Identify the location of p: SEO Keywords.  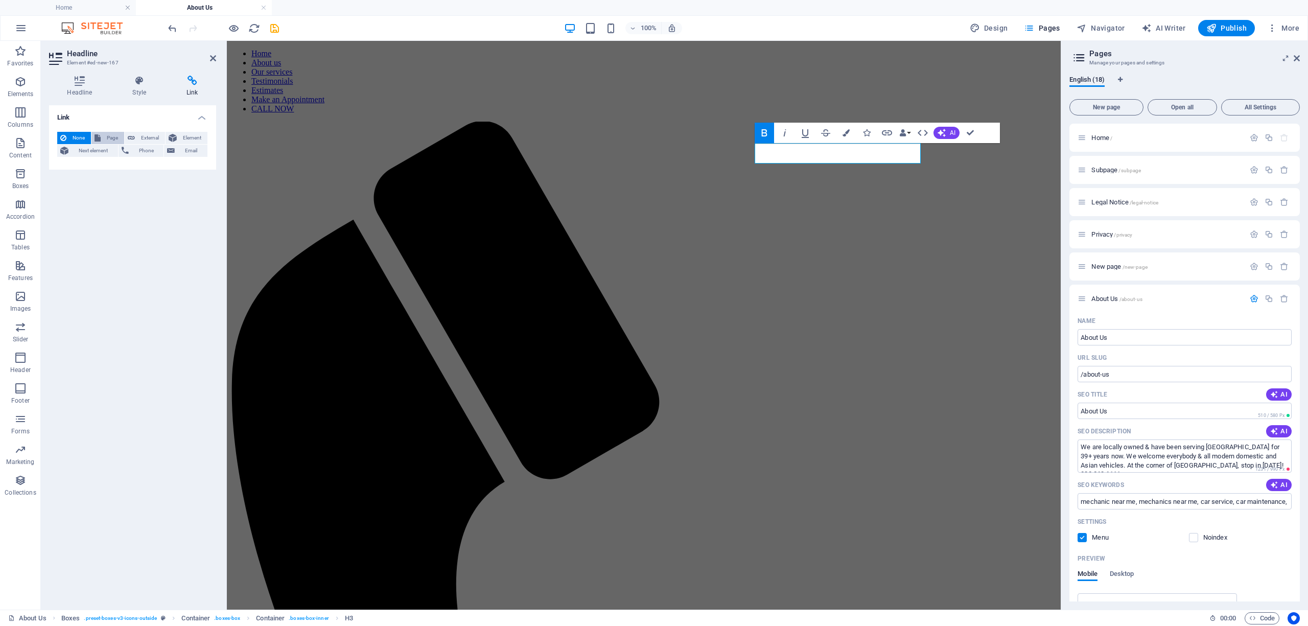
(1100, 485).